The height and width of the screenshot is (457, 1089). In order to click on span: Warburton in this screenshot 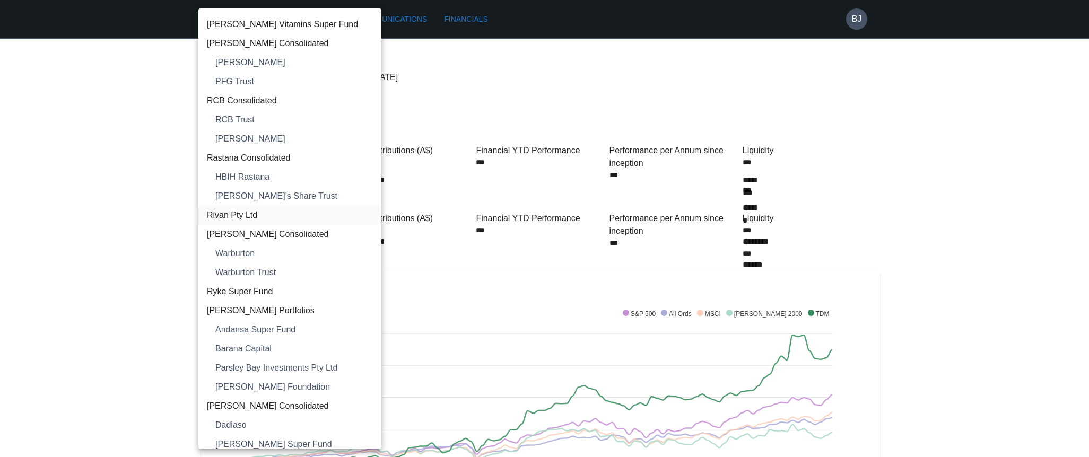, I will do `click(294, 254)`.